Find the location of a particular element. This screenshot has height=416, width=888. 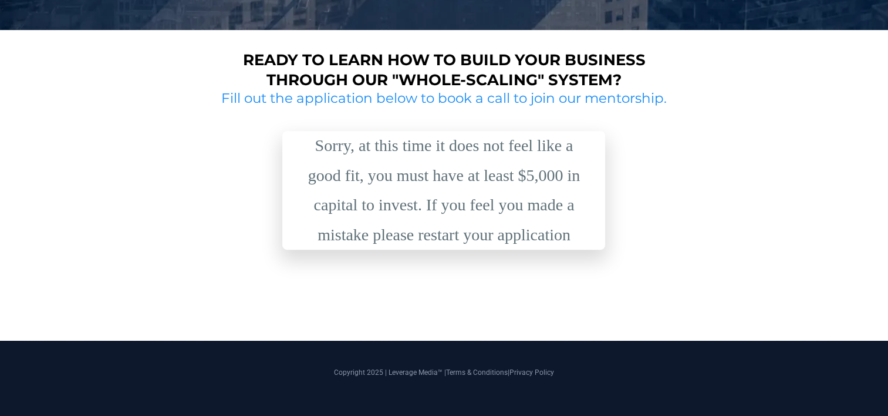

h2: Fill out the application below to book a call to join our mentorship. is located at coordinates (444, 99).